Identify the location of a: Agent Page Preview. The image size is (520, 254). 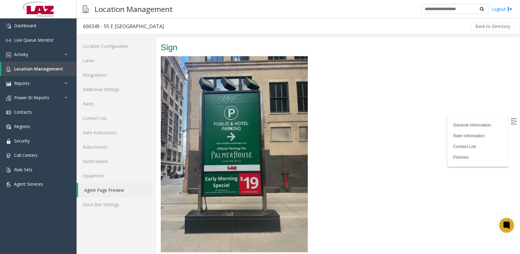
(115, 190).